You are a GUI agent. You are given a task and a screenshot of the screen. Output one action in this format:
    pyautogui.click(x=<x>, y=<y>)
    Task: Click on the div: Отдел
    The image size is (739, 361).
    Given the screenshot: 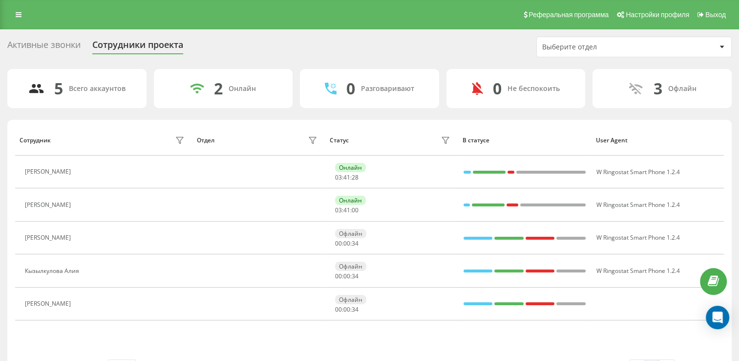 What is the action you would take?
    pyautogui.click(x=206, y=140)
    